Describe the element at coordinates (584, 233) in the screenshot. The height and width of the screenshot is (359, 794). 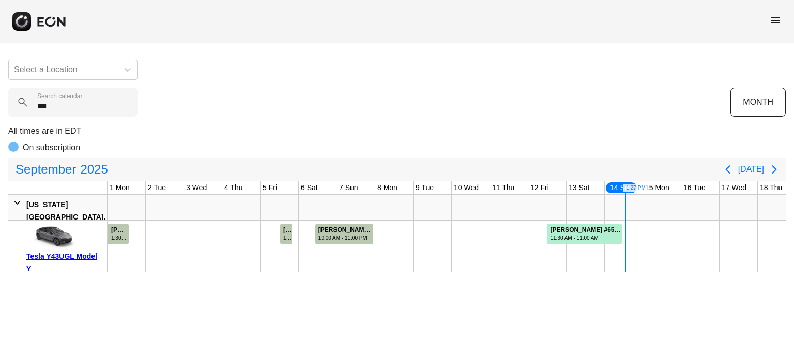
I see `div: Rented for 2 days by Adam Lashley Current status is rental` at that location.